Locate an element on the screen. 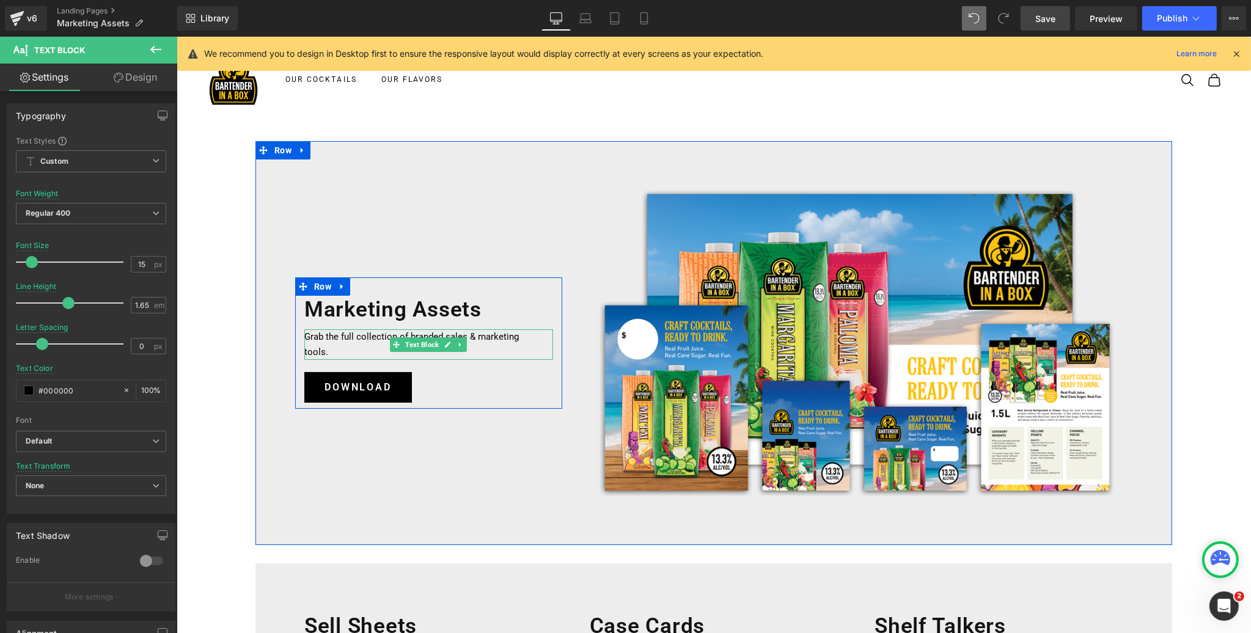 This screenshot has height=633, width=1251. summary: Our Cocktails is located at coordinates (144, 43).